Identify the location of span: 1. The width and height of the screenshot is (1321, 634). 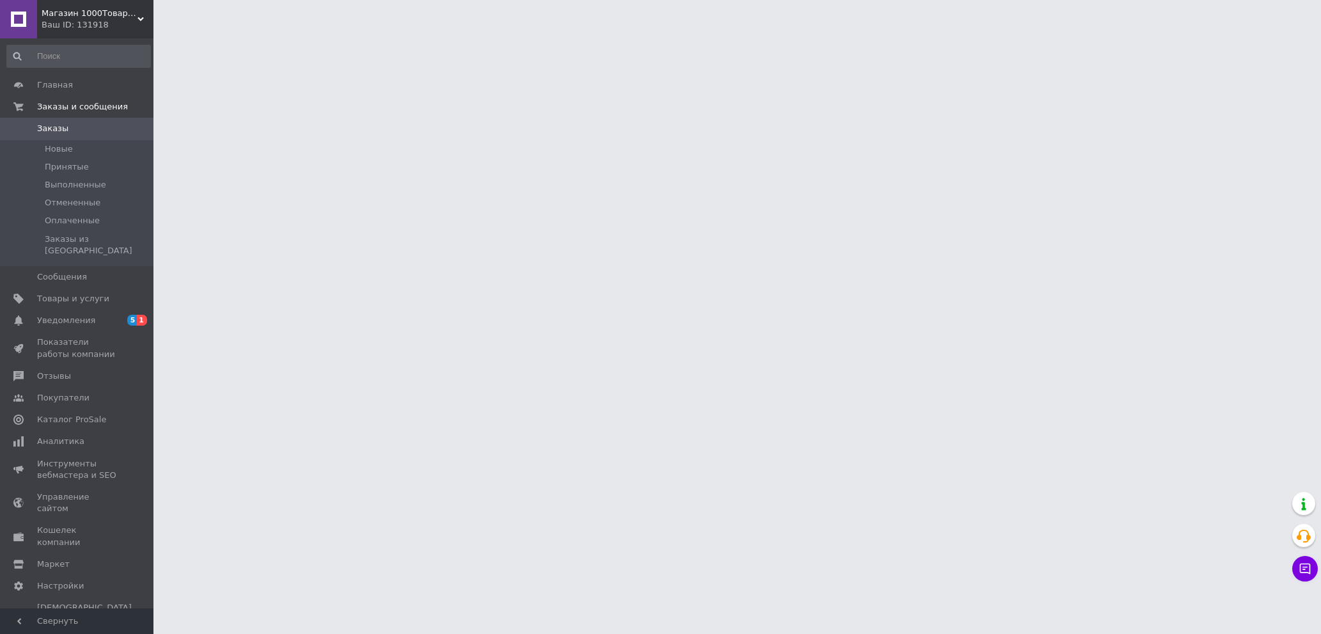
(142, 320).